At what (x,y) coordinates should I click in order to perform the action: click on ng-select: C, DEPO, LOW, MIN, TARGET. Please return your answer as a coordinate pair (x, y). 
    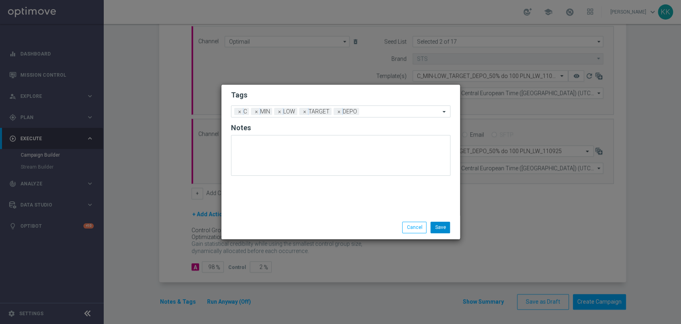
    Looking at the image, I should click on (341, 111).